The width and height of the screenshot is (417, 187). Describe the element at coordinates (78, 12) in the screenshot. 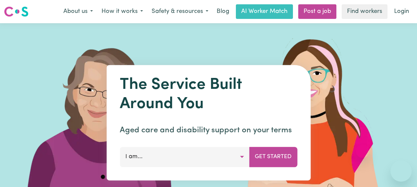

I see `button: About us` at that location.